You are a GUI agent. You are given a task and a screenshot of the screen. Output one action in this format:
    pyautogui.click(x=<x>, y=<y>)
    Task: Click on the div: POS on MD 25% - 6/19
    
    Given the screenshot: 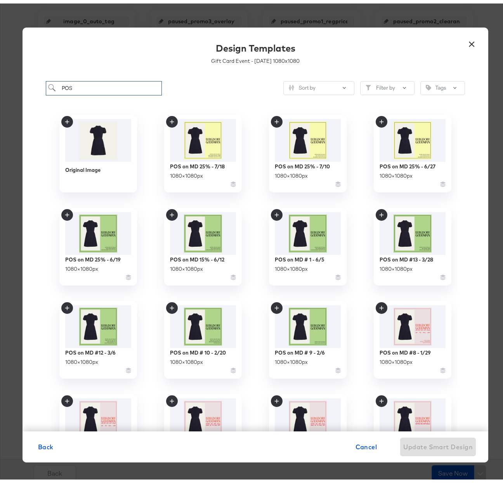 What is the action you would take?
    pyautogui.click(x=93, y=256)
    